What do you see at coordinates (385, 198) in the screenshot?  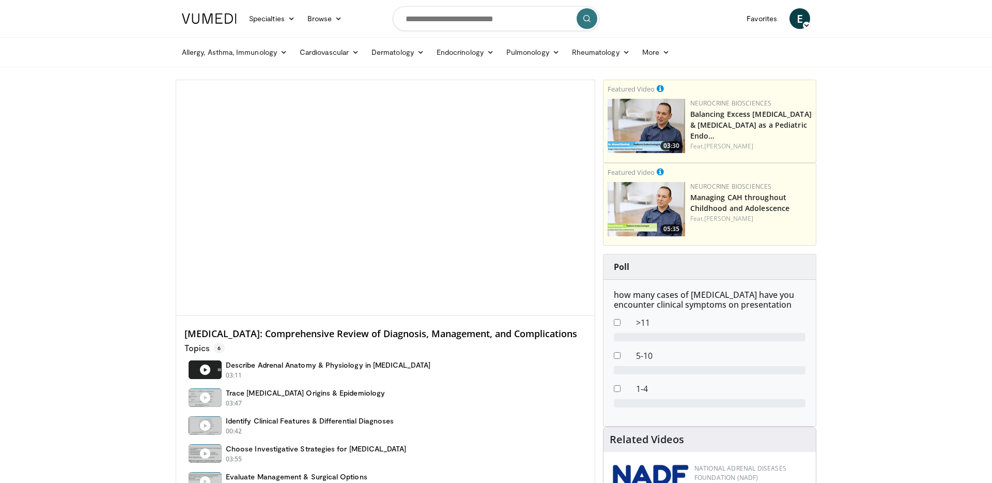 I see `video-js: Video Player` at bounding box center [385, 198].